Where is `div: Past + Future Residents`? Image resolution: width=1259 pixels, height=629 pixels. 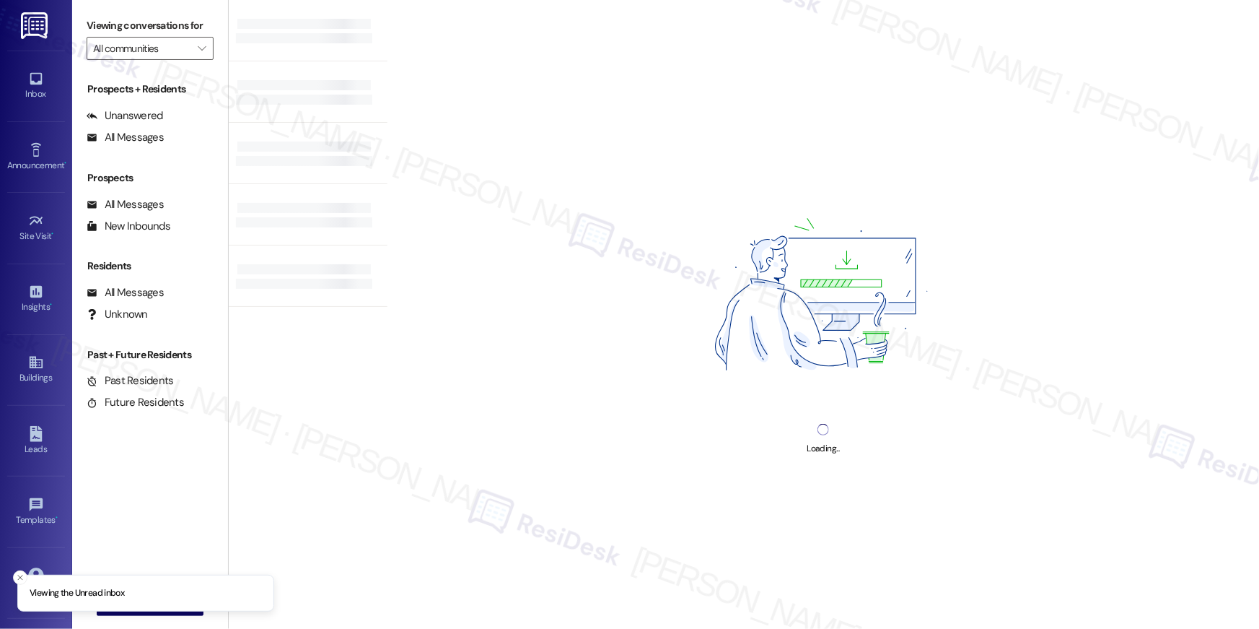 div: Past + Future Residents is located at coordinates (150, 354).